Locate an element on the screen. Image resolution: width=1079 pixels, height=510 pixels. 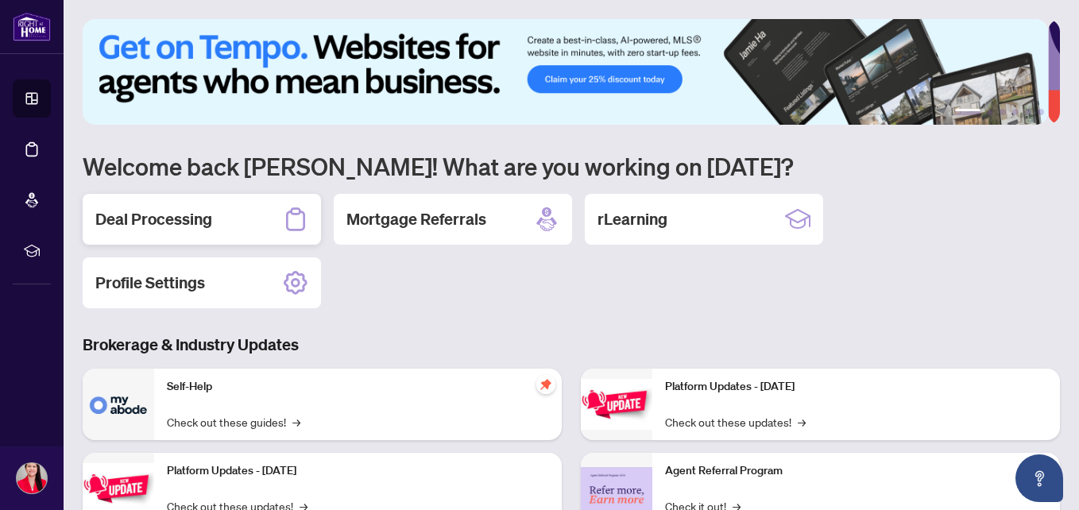
a: Check out these updates!→ is located at coordinates (735, 422).